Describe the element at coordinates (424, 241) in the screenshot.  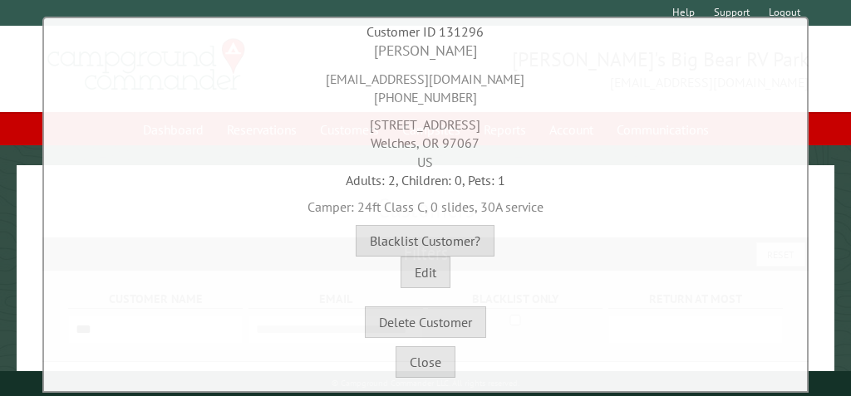
I see `button: Blacklist Customer?` at that location.